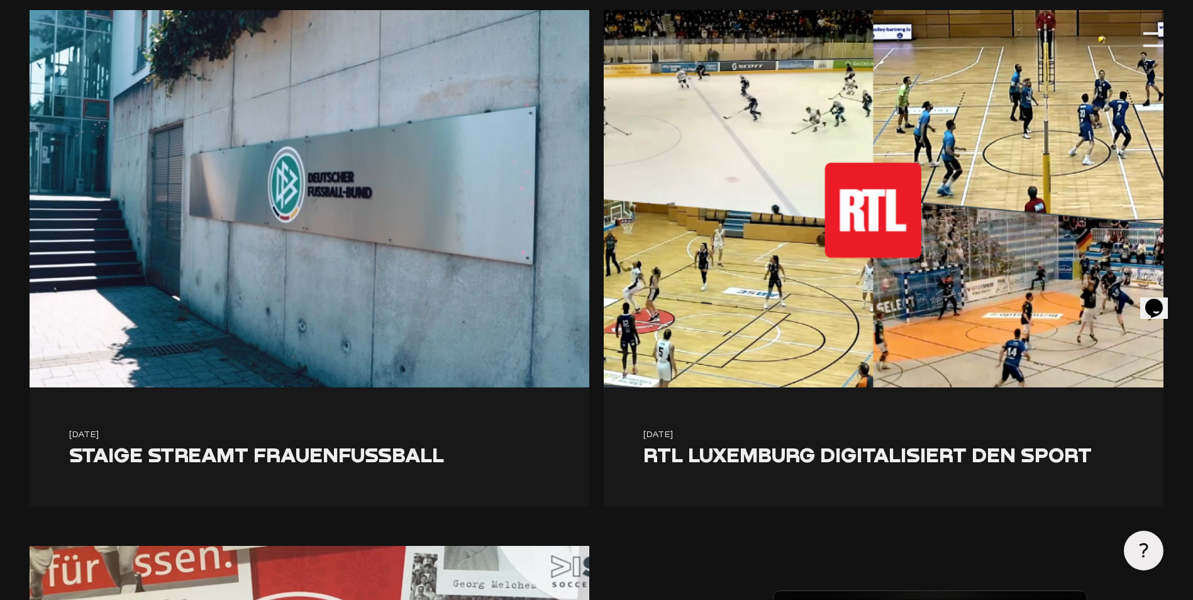 The width and height of the screenshot is (1193, 600). I want to click on span: Staige streamt Frauenfußball, so click(257, 454).